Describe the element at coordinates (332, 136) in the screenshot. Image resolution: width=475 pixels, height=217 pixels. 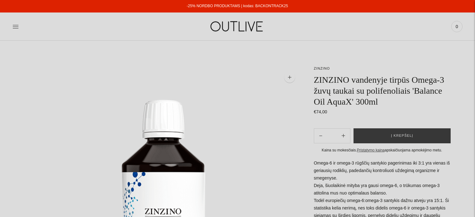
I see `input: Product quantity` at that location.